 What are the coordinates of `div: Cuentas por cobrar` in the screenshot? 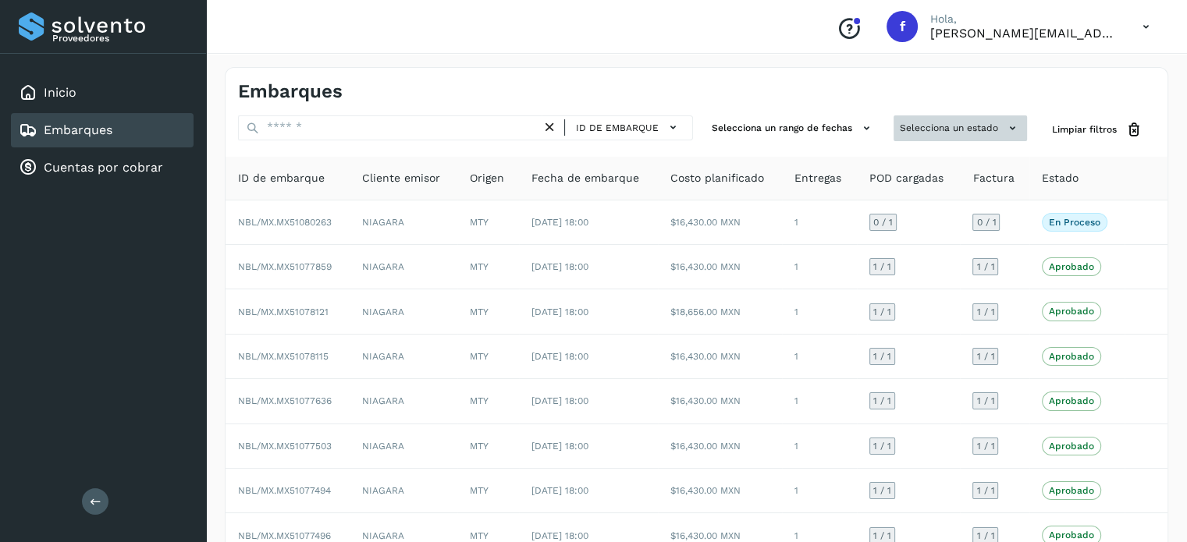 It's located at (102, 168).